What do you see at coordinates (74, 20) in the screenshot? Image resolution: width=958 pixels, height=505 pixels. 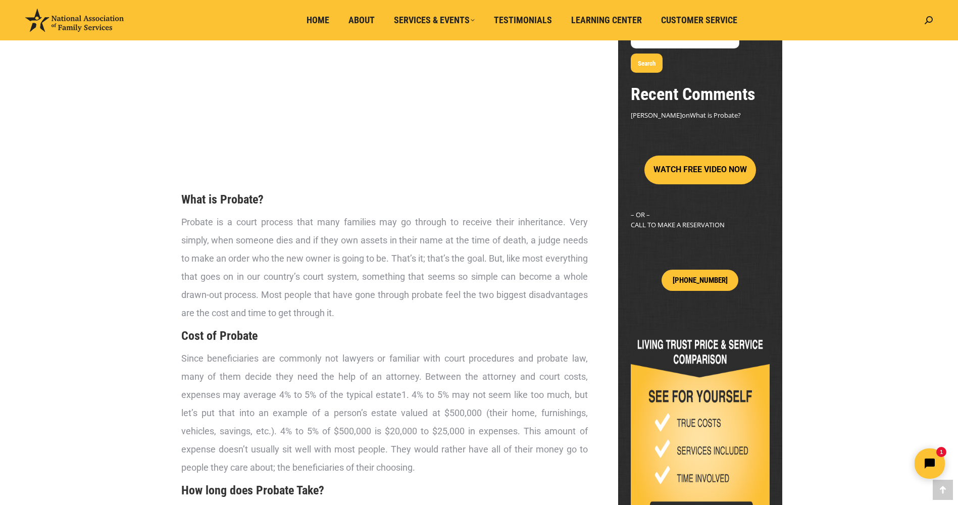 I see `img: National Association of Family Services` at bounding box center [74, 20].